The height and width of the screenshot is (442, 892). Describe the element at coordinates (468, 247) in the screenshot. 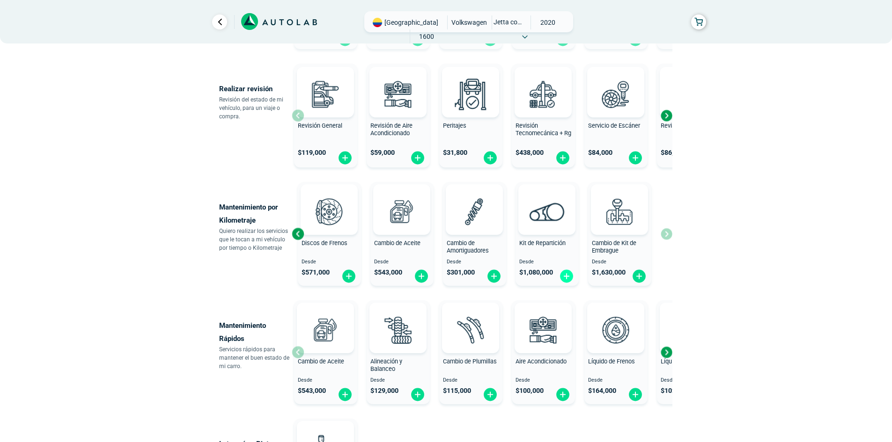

I see `span: Cambio de Amortiguadores` at that location.